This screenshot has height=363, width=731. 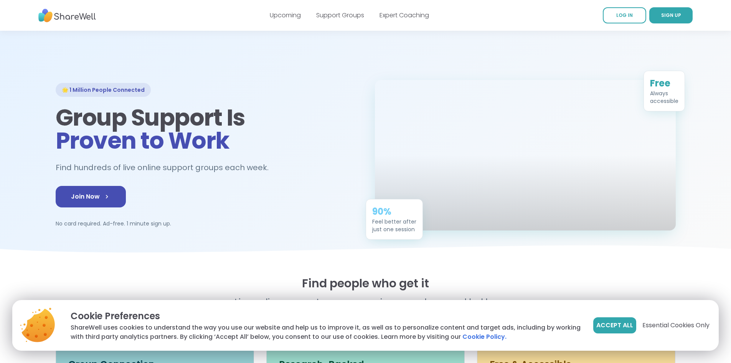 What do you see at coordinates (326, 332) in the screenshot?
I see `p: ShareWell uses cookies to understand the way you use our website and help us to improve it, as we...` at bounding box center [326, 332].